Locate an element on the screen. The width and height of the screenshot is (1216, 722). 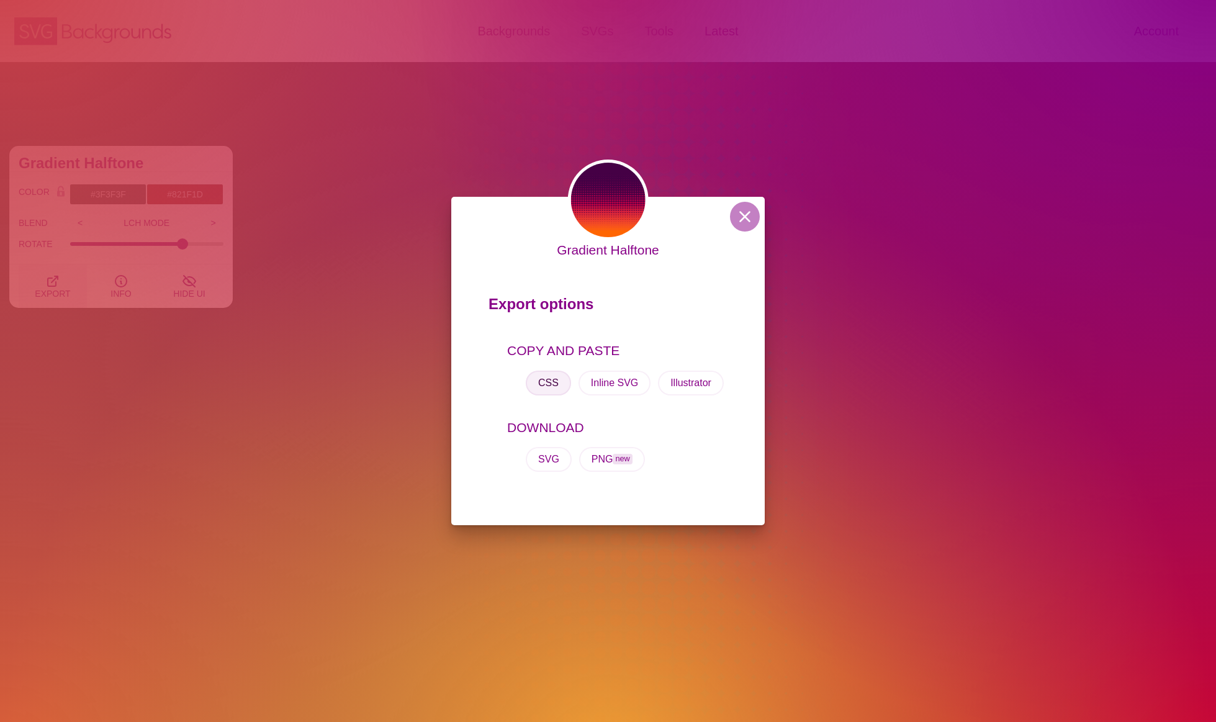
p: COPY AND PASTE is located at coordinates (617, 351).